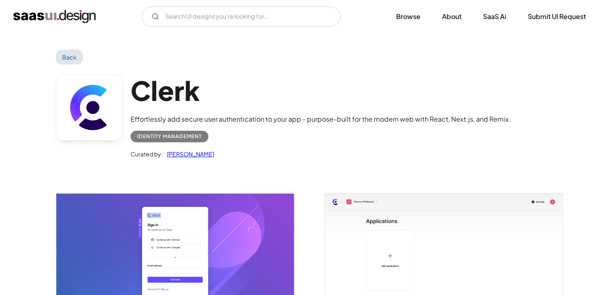 Image resolution: width=609 pixels, height=295 pixels. I want to click on div: Effortlessly add secure user authentication to your app - purpose-built for the modern web with R..., so click(321, 119).